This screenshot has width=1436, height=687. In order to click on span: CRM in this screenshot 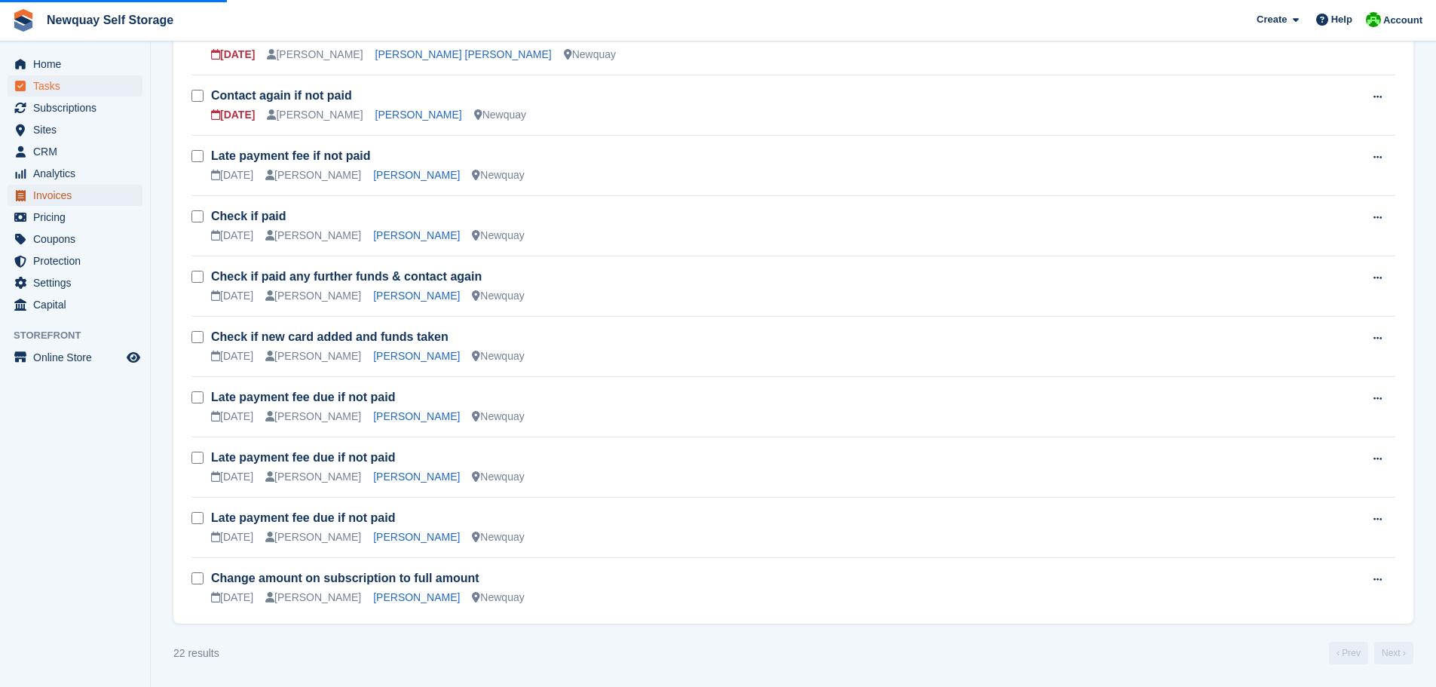, I will do `click(78, 151)`.